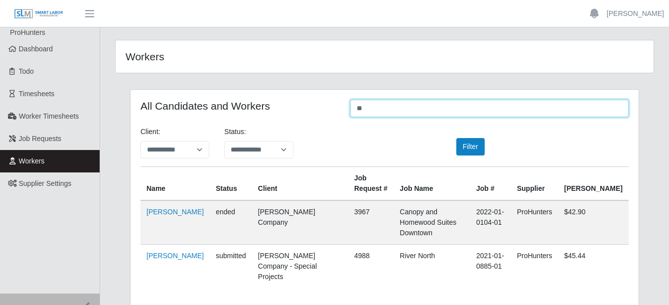 The height and width of the screenshot is (305, 669). I want to click on span: Workers, so click(32, 161).